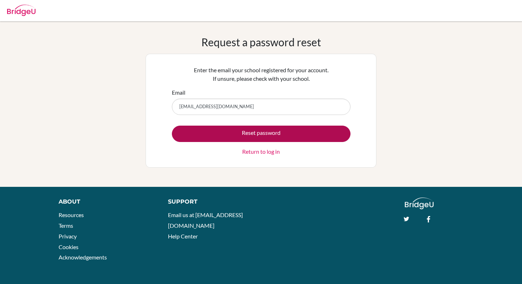 This screenshot has height=284, width=522. I want to click on a: Acknowledgements, so click(83, 257).